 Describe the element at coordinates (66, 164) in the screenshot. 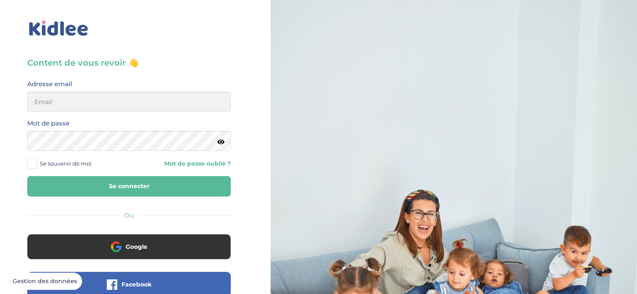

I see `span: Se souvenir de moi` at that location.